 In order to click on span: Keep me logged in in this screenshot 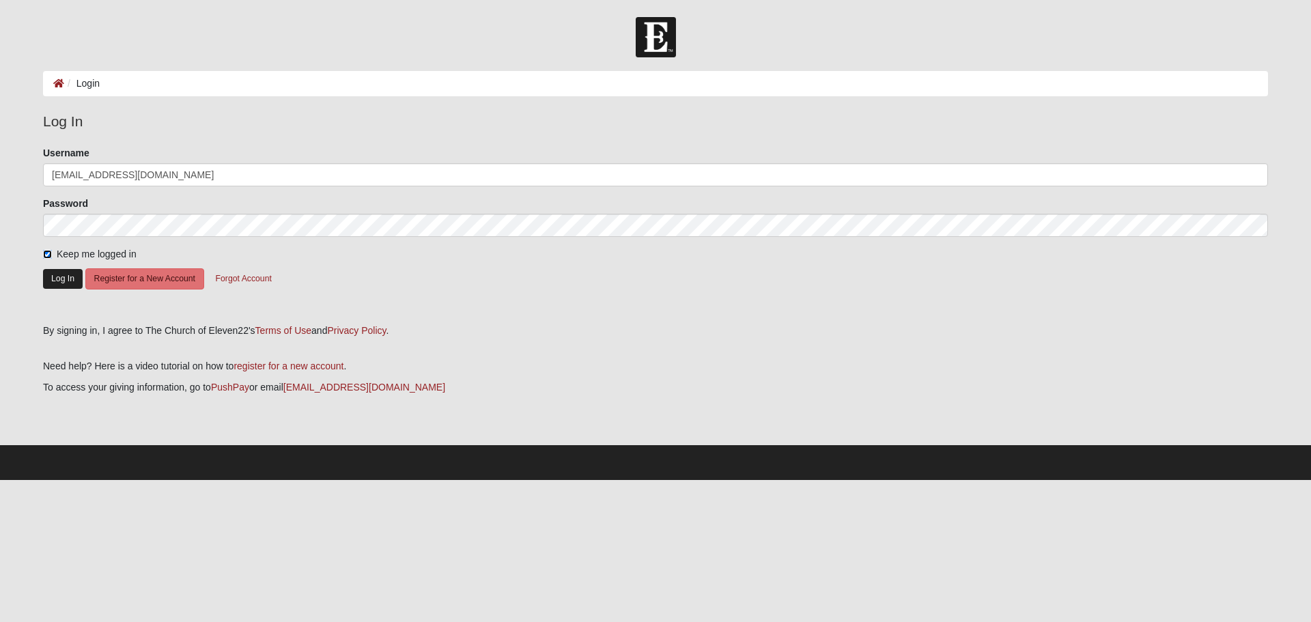, I will do `click(96, 254)`.